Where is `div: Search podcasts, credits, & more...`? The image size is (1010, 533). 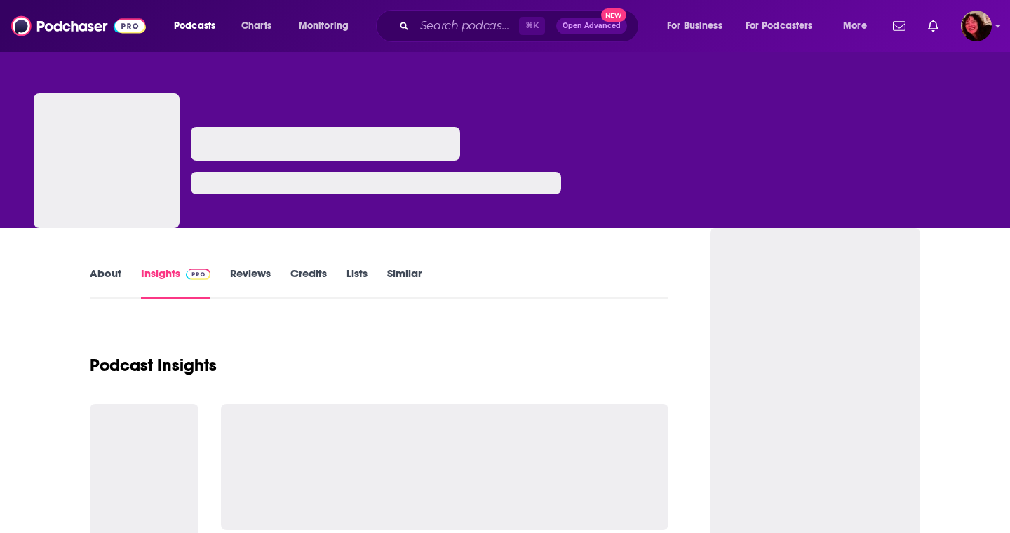 div: Search podcasts, credits, & more... is located at coordinates (521, 26).